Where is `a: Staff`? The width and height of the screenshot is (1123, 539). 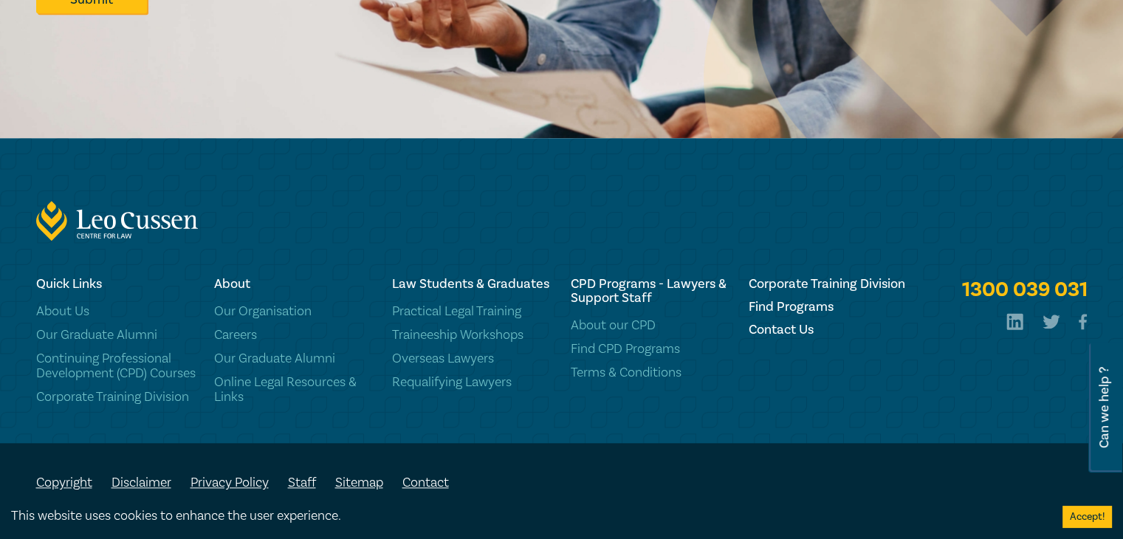 a: Staff is located at coordinates (302, 482).